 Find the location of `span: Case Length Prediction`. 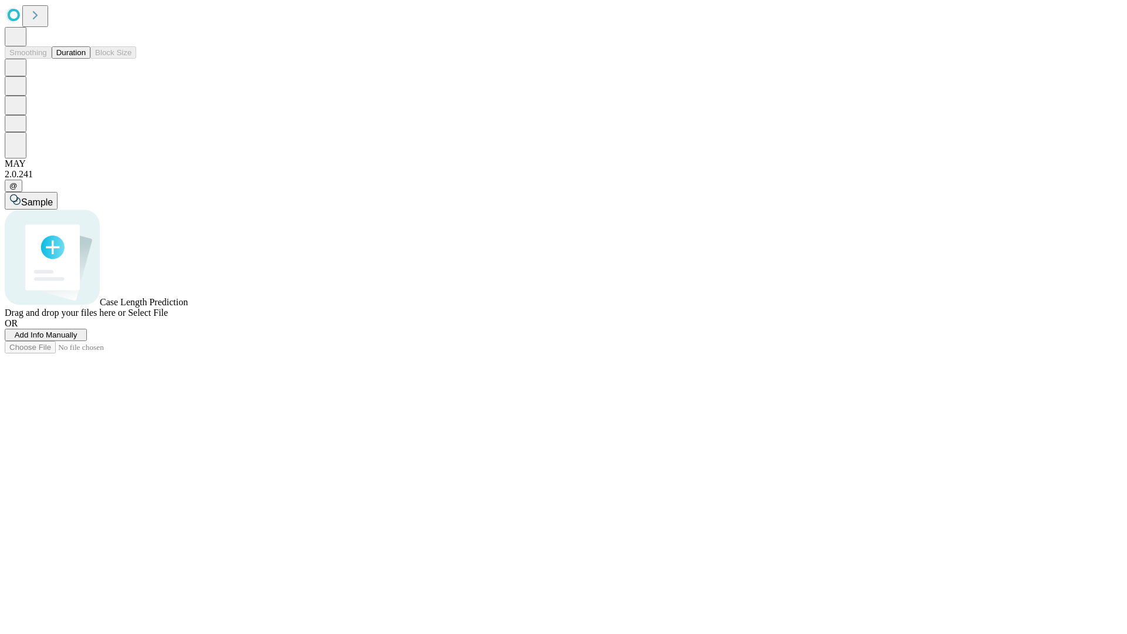

span: Case Length Prediction is located at coordinates (144, 302).